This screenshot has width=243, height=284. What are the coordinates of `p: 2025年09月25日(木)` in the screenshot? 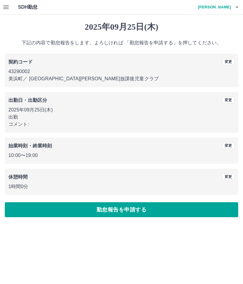 It's located at (122, 110).